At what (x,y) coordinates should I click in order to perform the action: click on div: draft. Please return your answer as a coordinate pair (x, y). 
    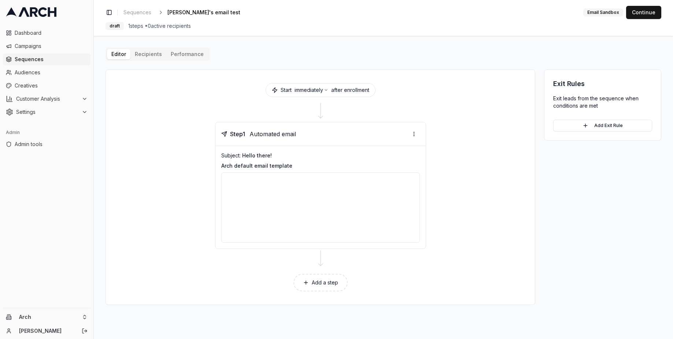
    Looking at the image, I should click on (115, 26).